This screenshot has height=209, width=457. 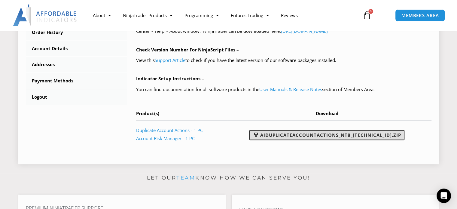 What do you see at coordinates (327, 113) in the screenshot?
I see `span: Download` at bounding box center [327, 113].